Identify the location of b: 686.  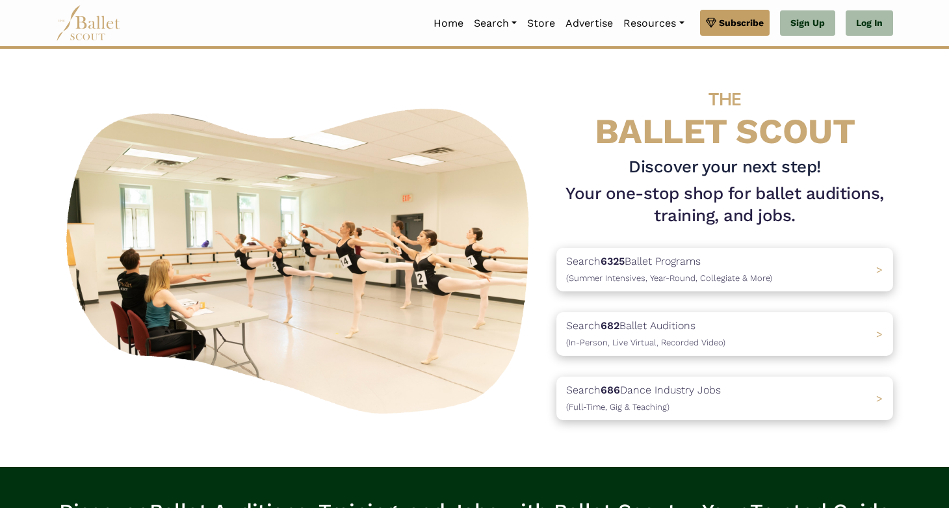
(610, 389).